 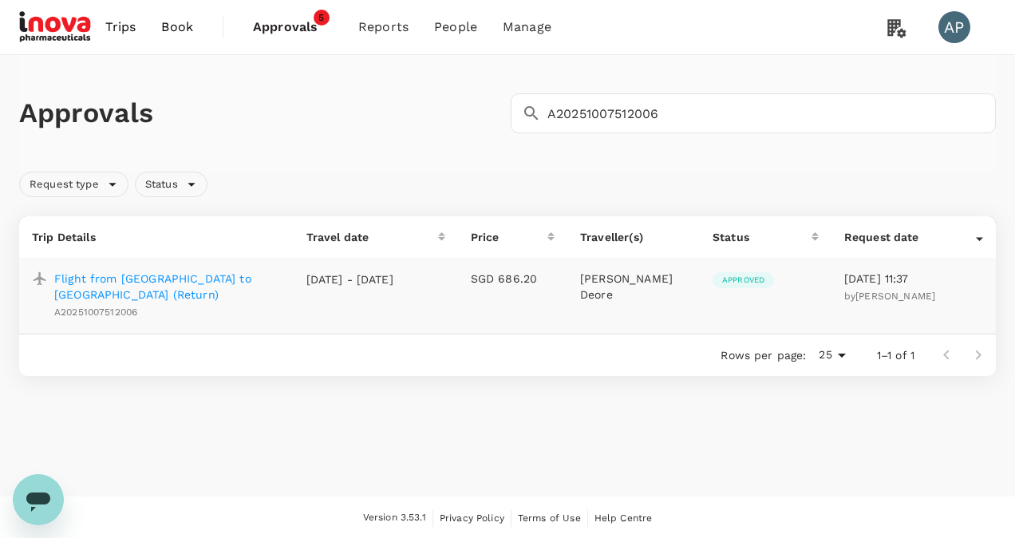 I want to click on div: Request type, so click(x=73, y=184).